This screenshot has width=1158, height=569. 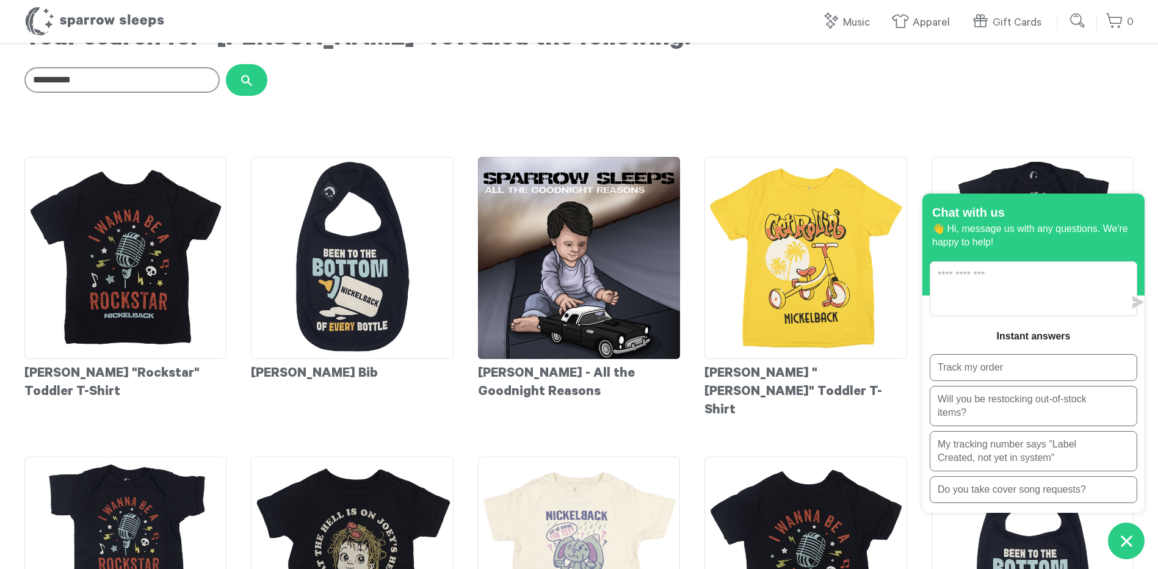 What do you see at coordinates (848, 23) in the screenshot?
I see `a: Music` at bounding box center [848, 23].